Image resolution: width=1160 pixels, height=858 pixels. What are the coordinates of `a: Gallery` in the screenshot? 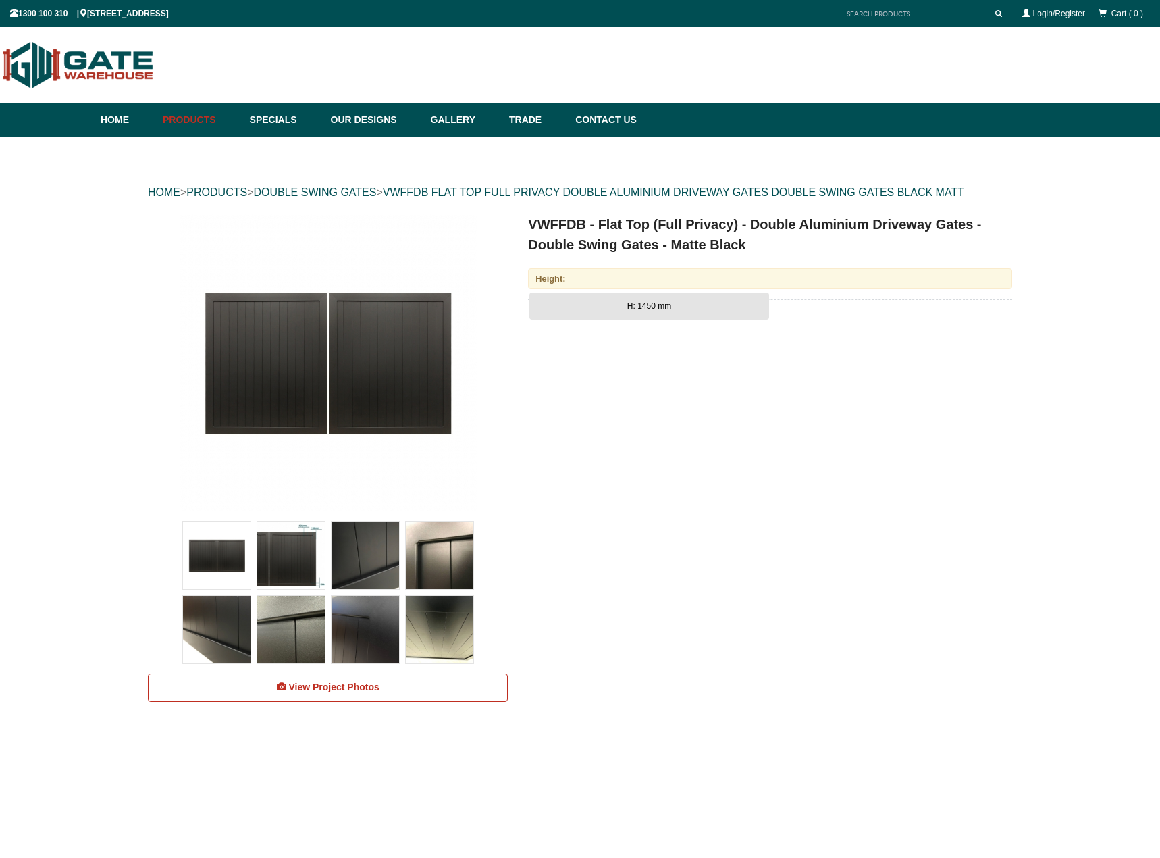 It's located at (463, 120).